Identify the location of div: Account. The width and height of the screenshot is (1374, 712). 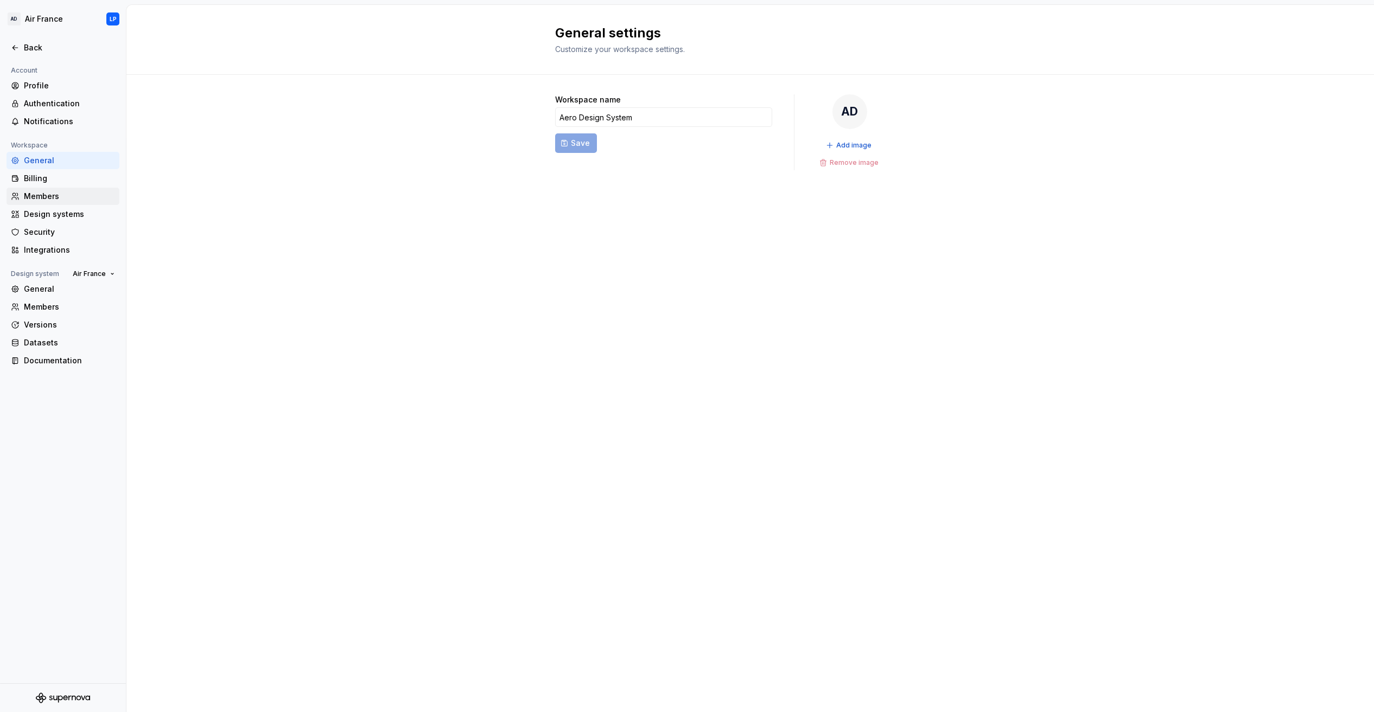
(24, 71).